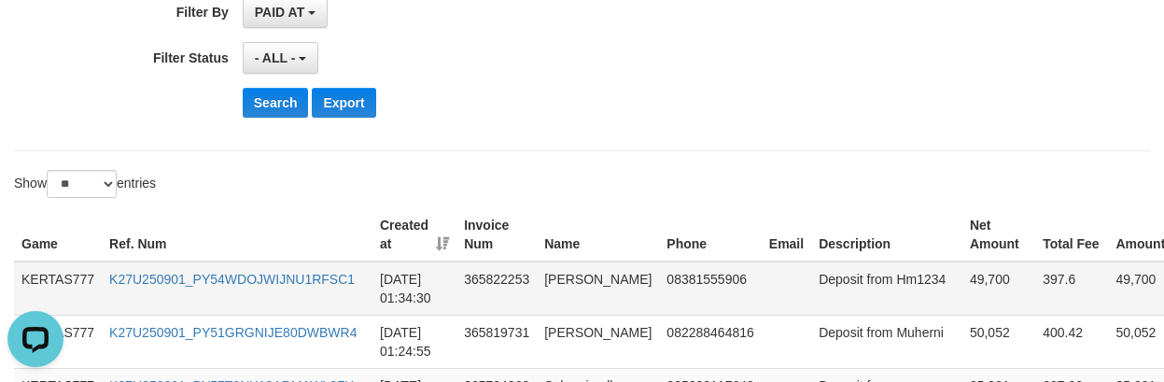 Image resolution: width=1164 pixels, height=382 pixels. I want to click on button: - ALL -, so click(280, 58).